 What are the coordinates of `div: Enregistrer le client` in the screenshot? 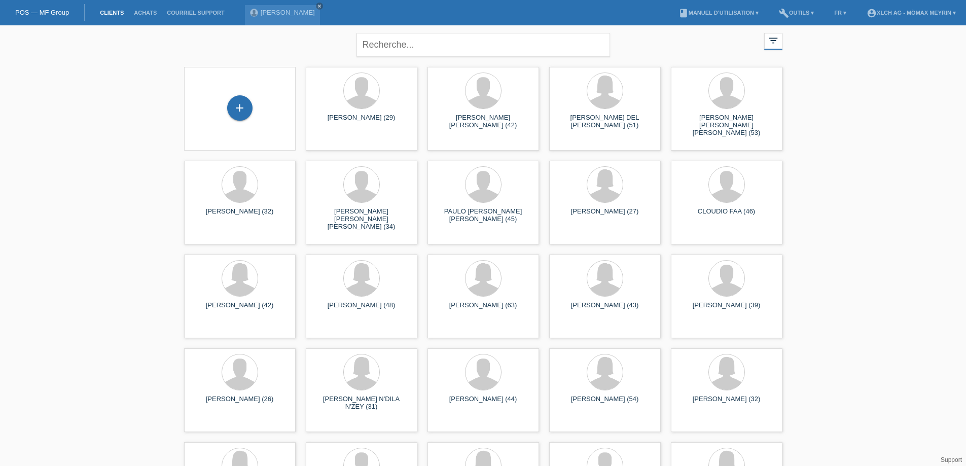 It's located at (240, 108).